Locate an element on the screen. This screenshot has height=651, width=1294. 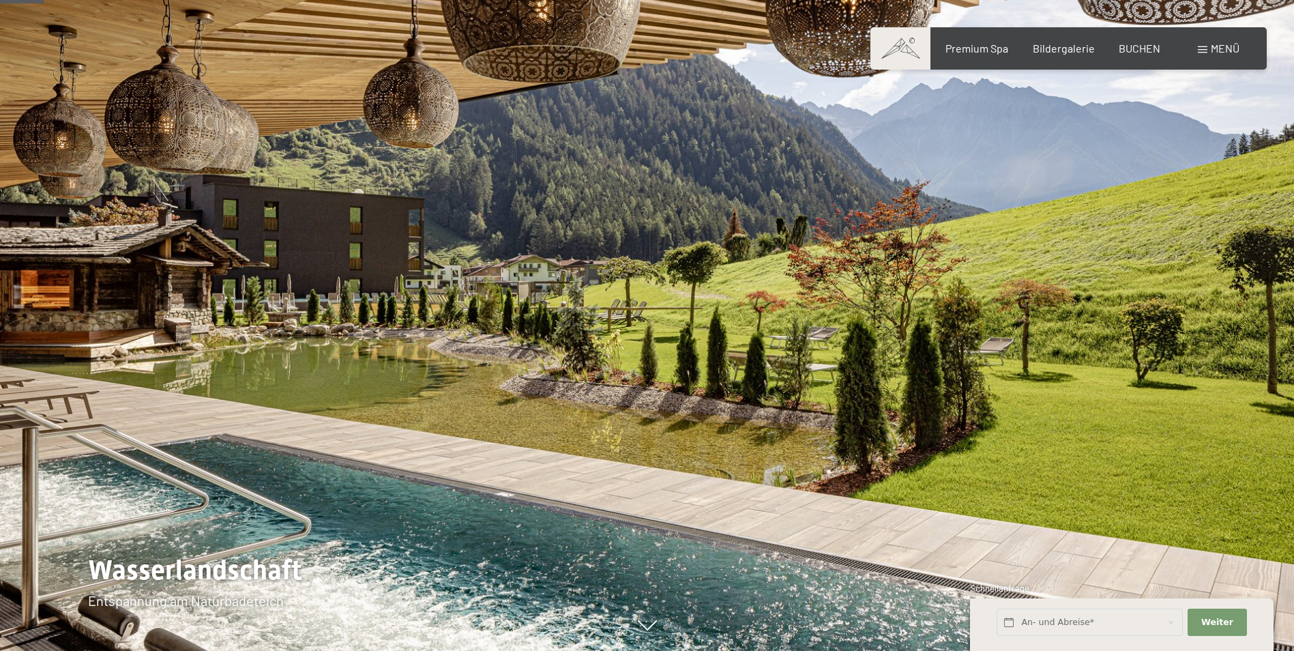
a: Bildergalerie is located at coordinates (1064, 48).